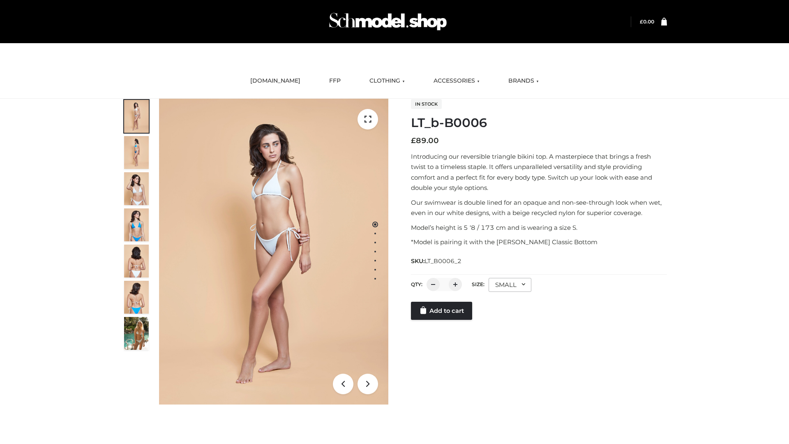 The width and height of the screenshot is (789, 444). What do you see at coordinates (647, 21) in the screenshot?
I see `a: £0.00` at bounding box center [647, 21].